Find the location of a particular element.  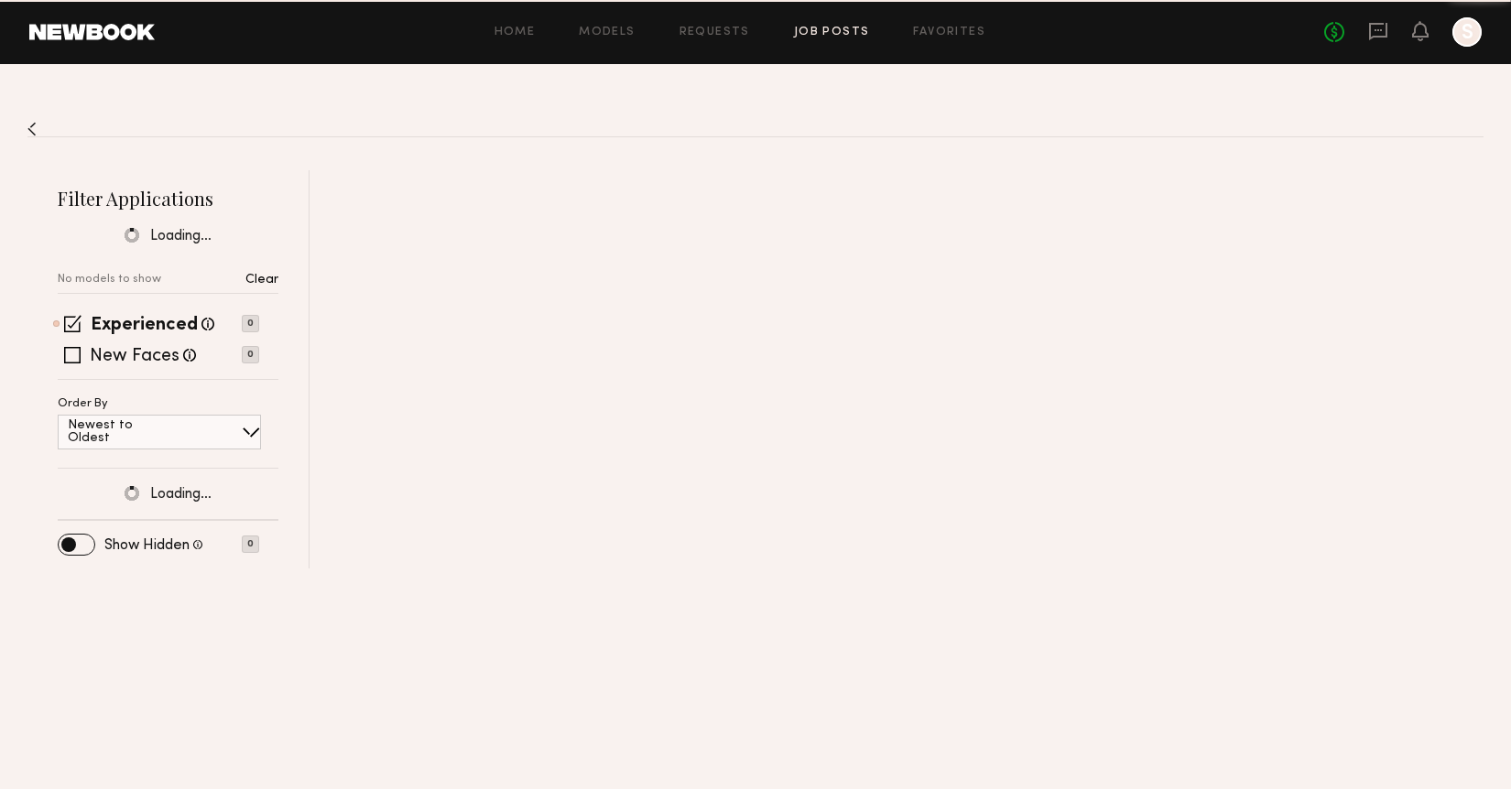

a: S is located at coordinates (1467, 32).